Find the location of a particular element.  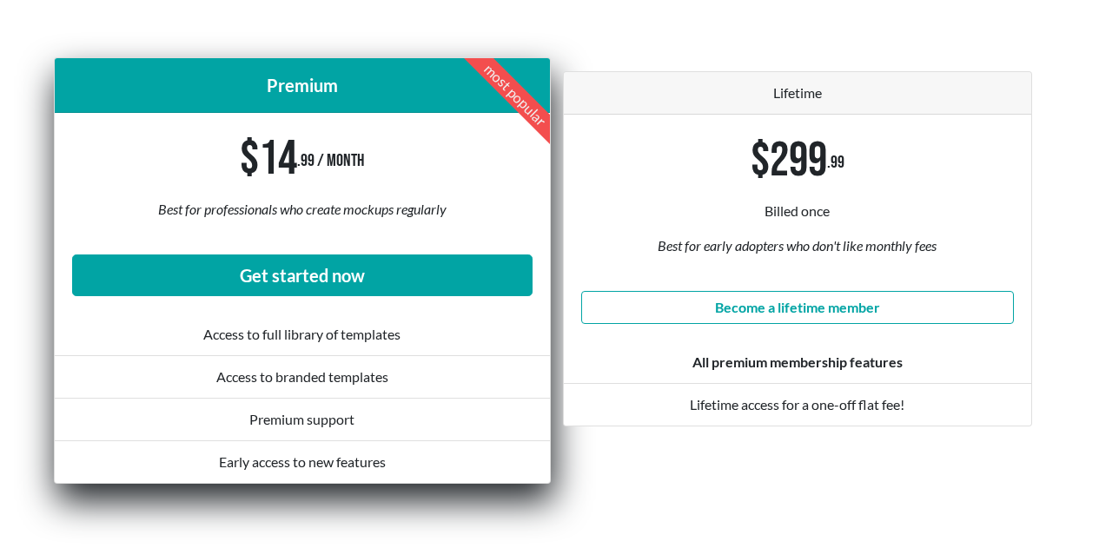

p: .99 is located at coordinates (835, 162).